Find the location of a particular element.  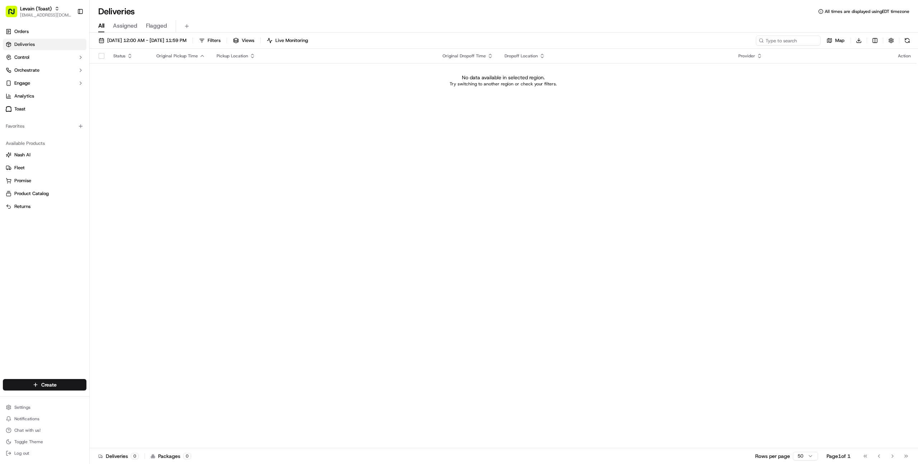

p: Try switching to another region or check your filters. is located at coordinates (503, 84).